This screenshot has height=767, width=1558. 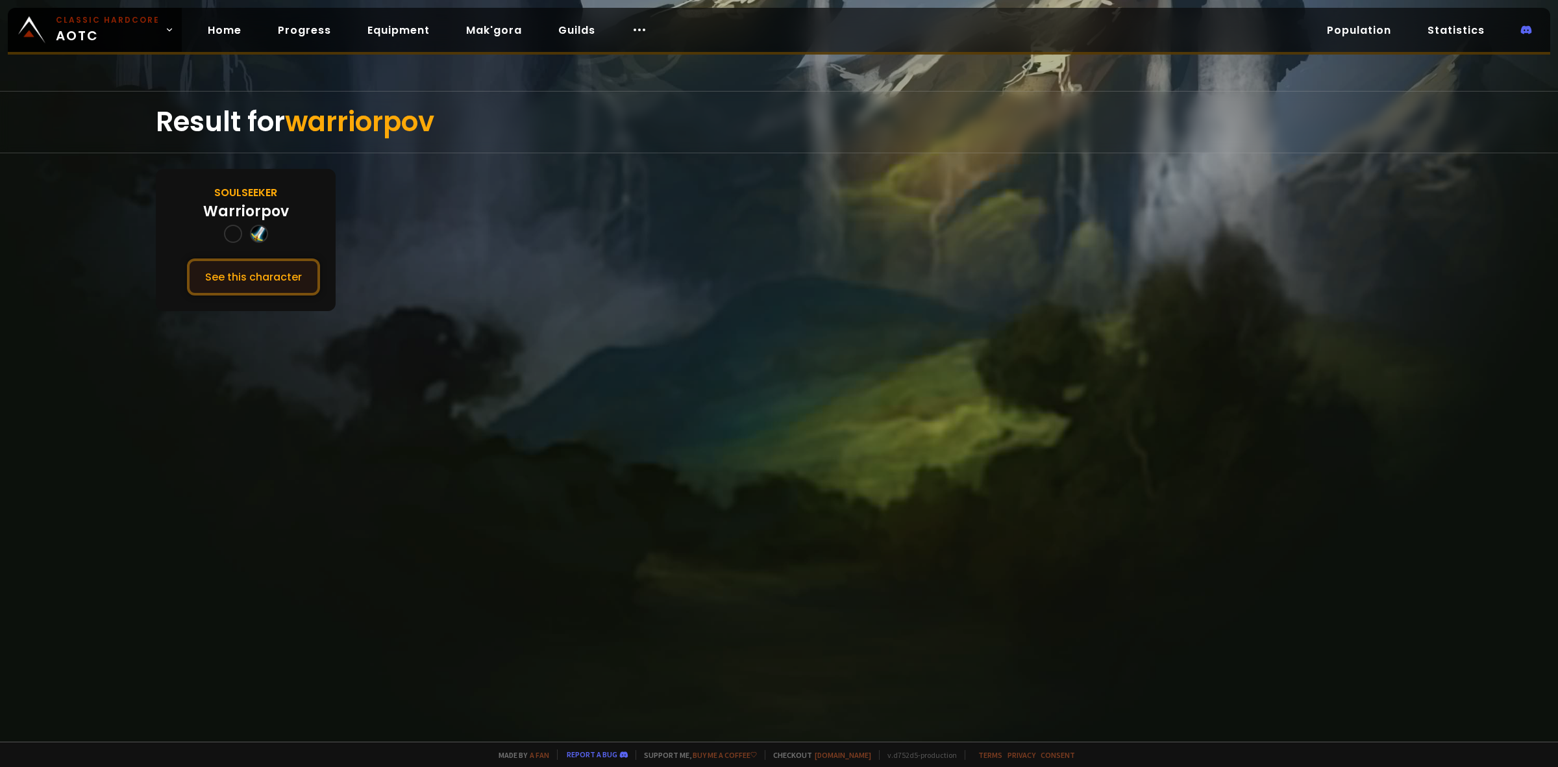 What do you see at coordinates (725, 755) in the screenshot?
I see `a: Buy me a coffee` at bounding box center [725, 755].